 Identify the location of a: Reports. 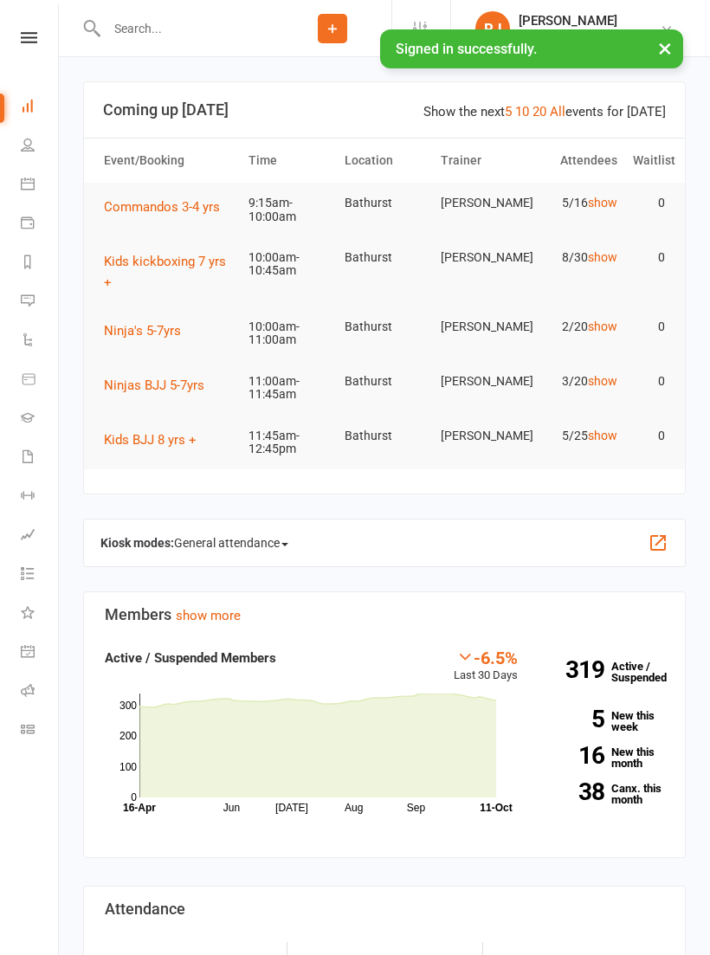
(40, 263).